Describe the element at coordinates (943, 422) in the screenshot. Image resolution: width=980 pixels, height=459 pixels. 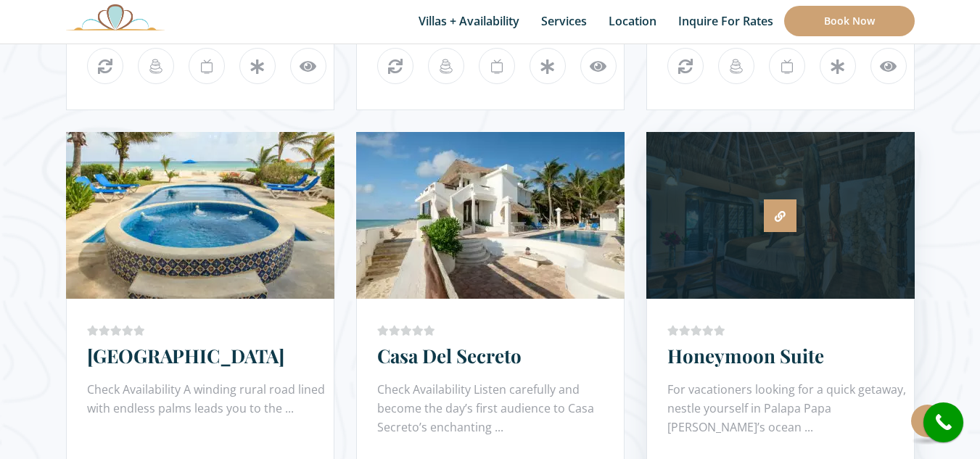
I see `a: call` at that location.